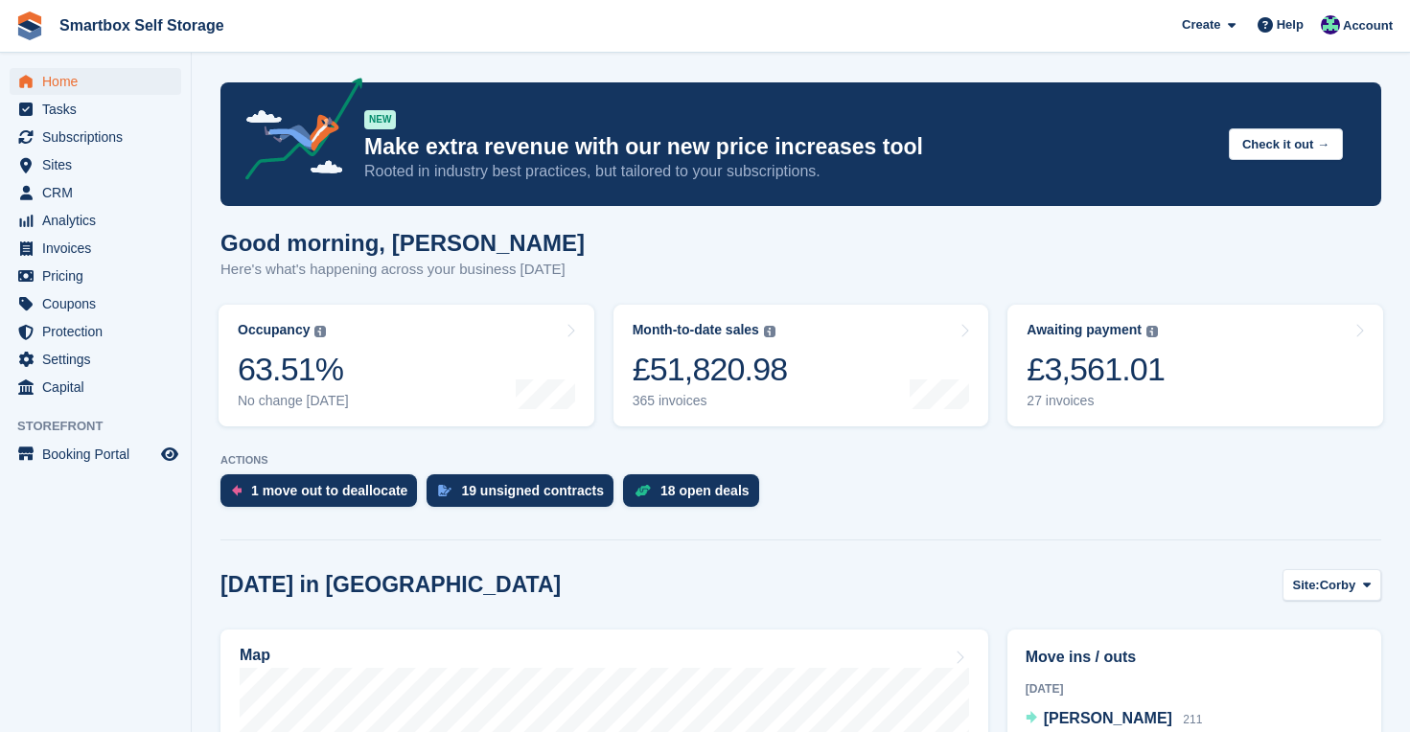 The image size is (1410, 732). What do you see at coordinates (380, 120) in the screenshot?
I see `div: NEW` at bounding box center [380, 120].